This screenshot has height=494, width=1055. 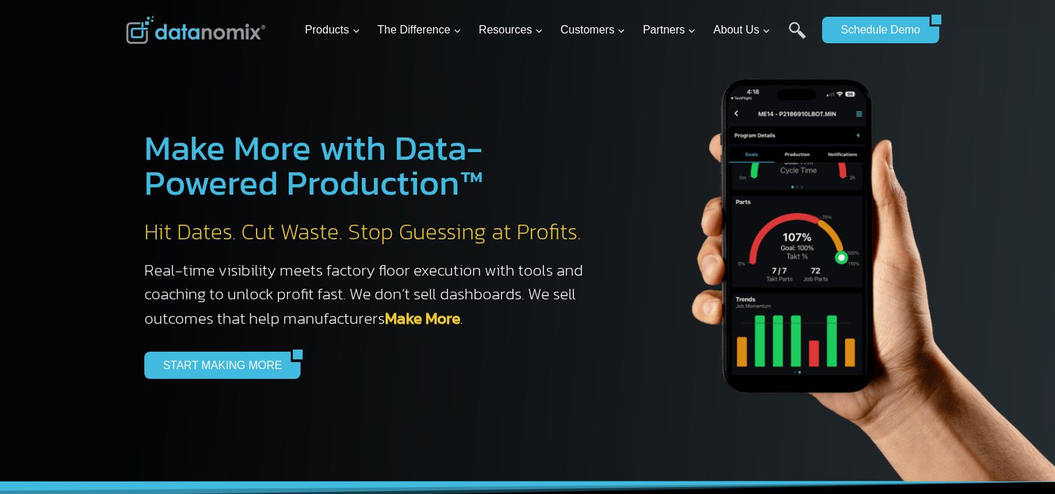 What do you see at coordinates (797, 37) in the screenshot?
I see `a: Search` at bounding box center [797, 37].